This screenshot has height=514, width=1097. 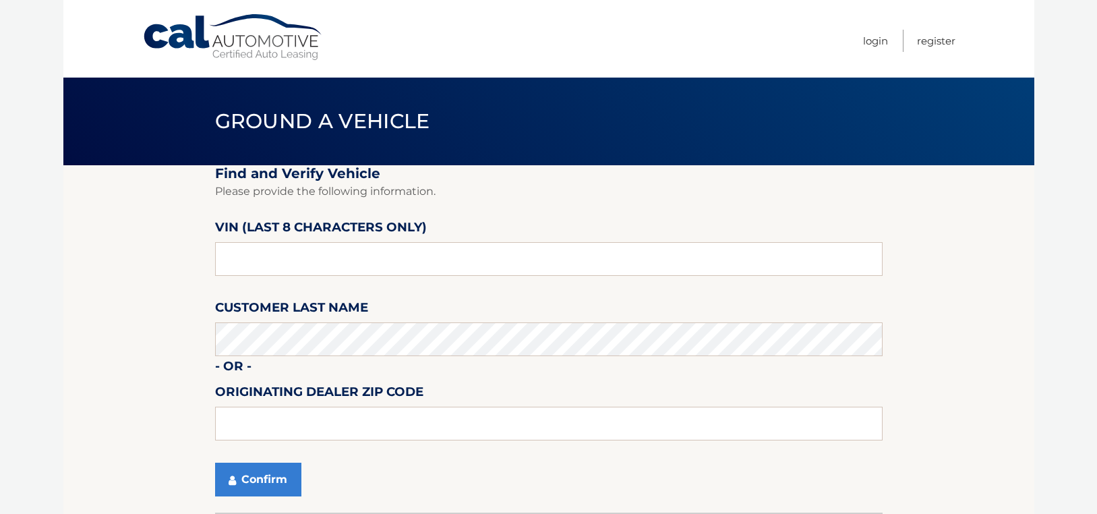 I want to click on label: VIN (last 8 characters only), so click(x=321, y=229).